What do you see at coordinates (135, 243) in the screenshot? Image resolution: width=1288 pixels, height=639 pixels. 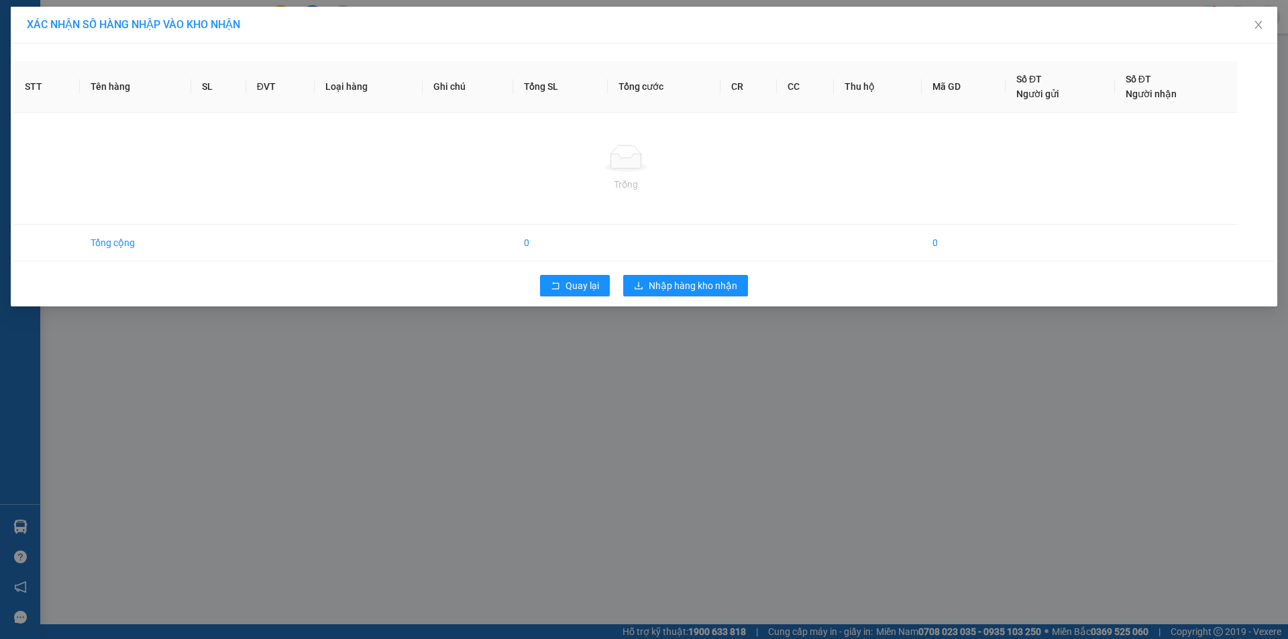 I see `td: Tổng cộng` at bounding box center [135, 243].